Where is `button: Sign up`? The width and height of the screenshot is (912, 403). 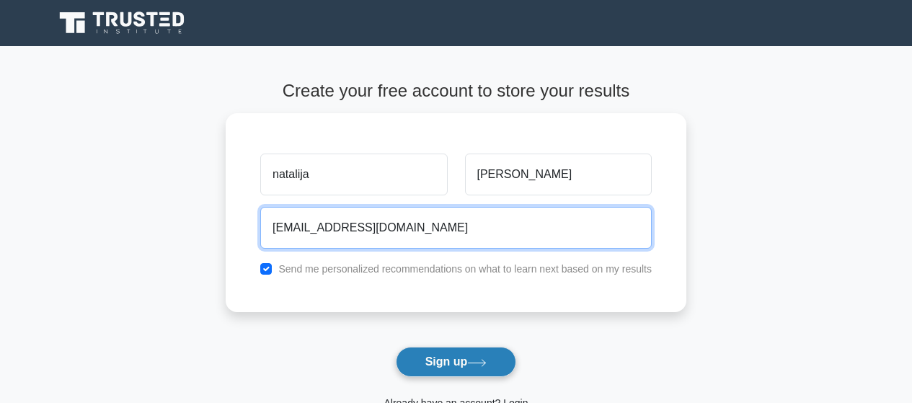
button: Sign up is located at coordinates (456, 362).